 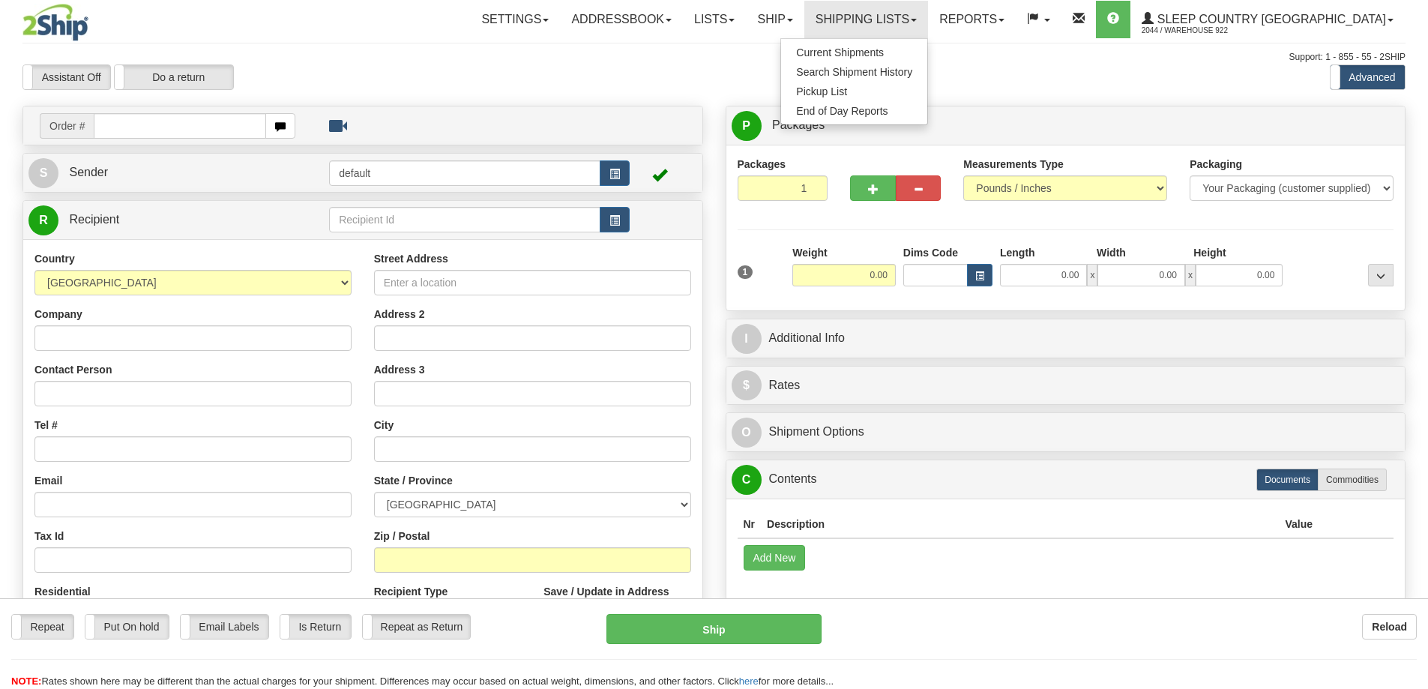 What do you see at coordinates (1216, 164) in the screenshot?
I see `label: Packaging` at bounding box center [1216, 164].